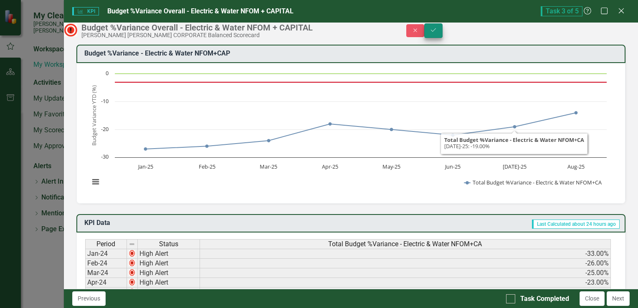 The width and height of the screenshot is (638, 308). What do you see at coordinates (592, 298) in the screenshot?
I see `button: Close` at bounding box center [592, 298].